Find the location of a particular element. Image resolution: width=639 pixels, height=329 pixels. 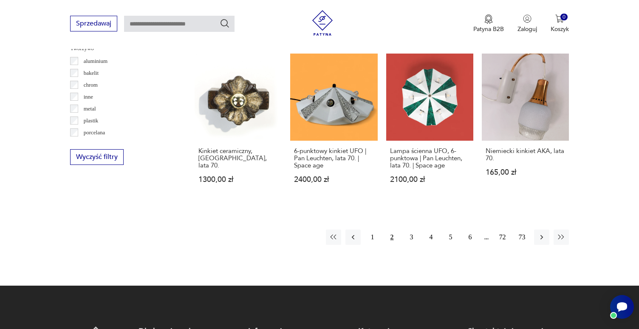

button: 2 is located at coordinates (392, 237).